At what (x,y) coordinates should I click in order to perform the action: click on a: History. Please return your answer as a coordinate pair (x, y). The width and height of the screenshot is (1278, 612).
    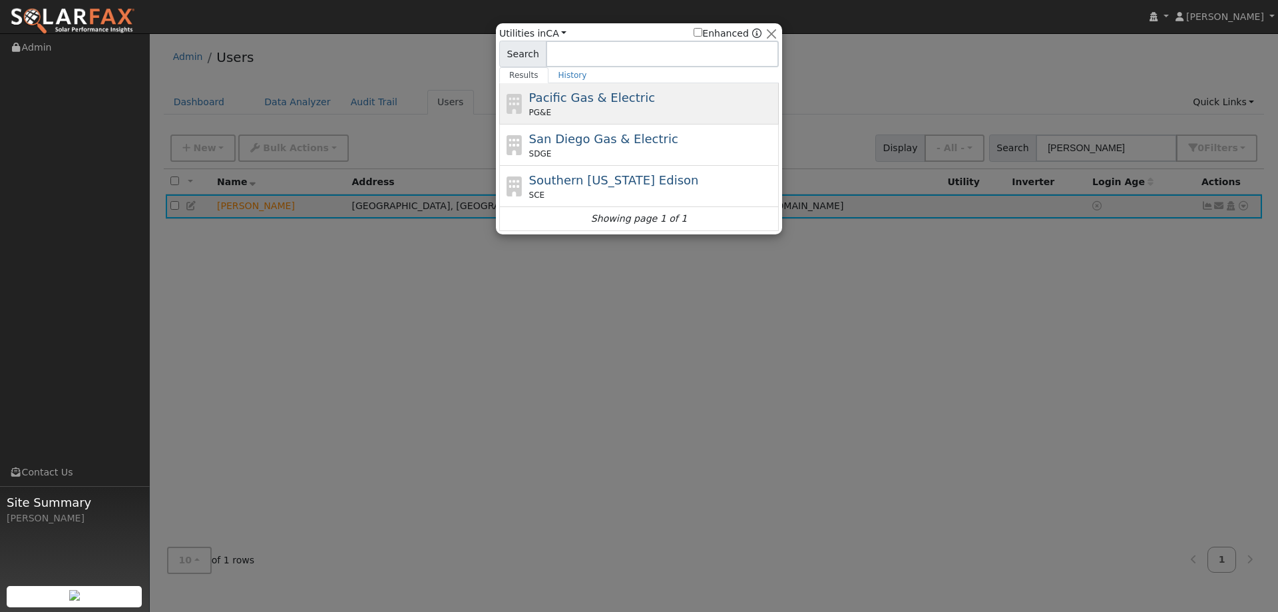
    Looking at the image, I should click on (572, 75).